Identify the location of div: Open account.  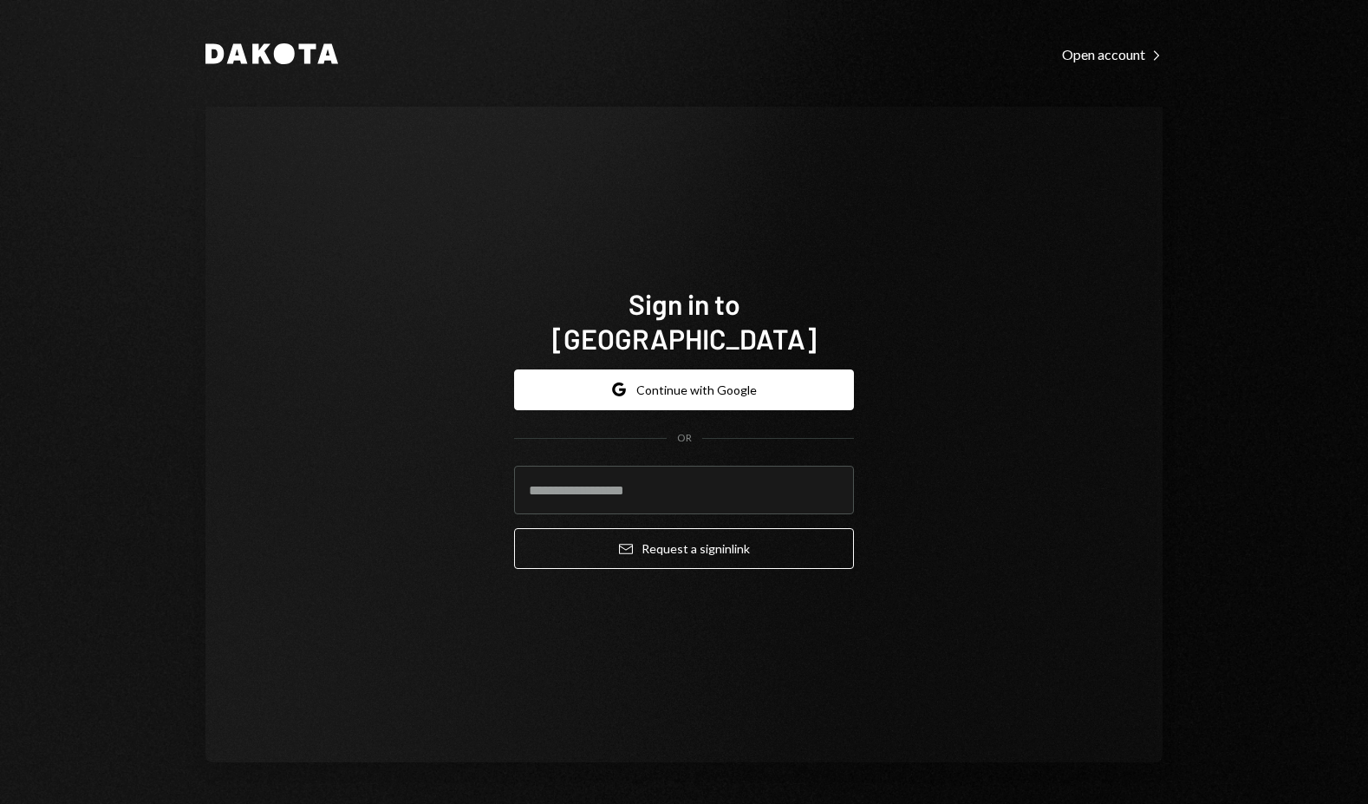
(1112, 55).